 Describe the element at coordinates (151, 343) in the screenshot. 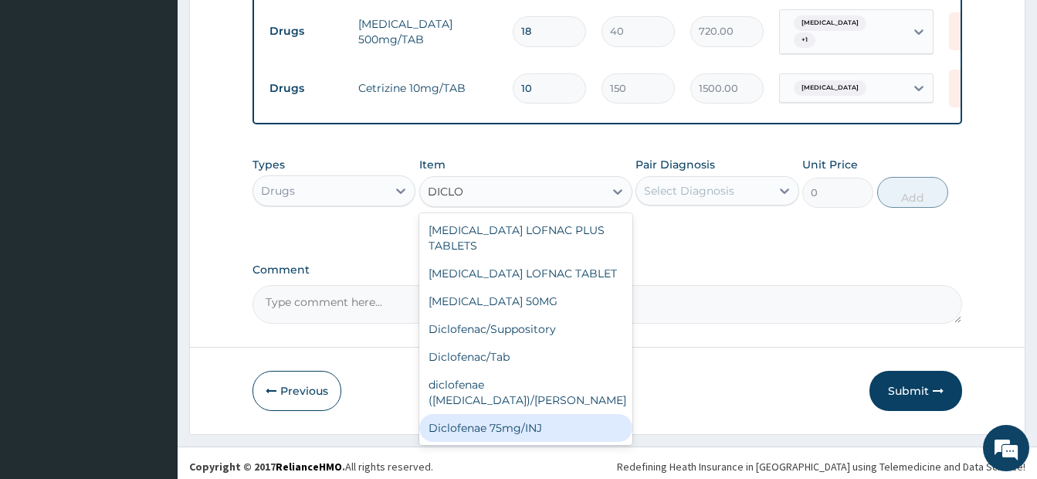

I see `textarea: Type your message and hit 'Enter'` at that location.